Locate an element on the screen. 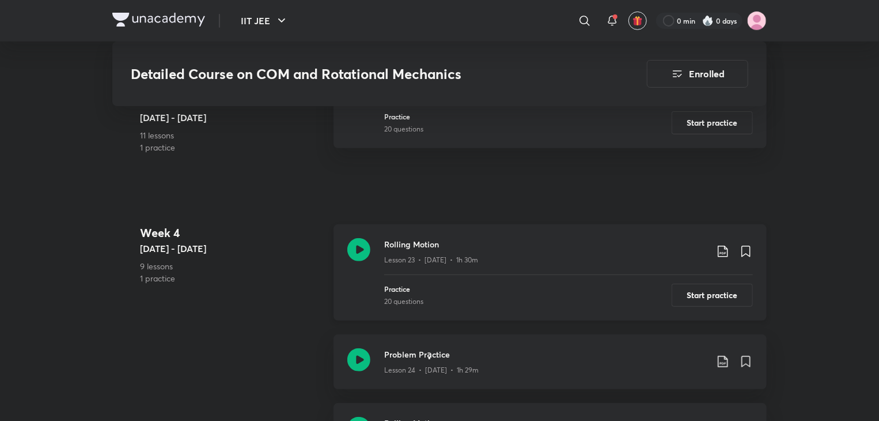  img: avatar is located at coordinates (638, 21).